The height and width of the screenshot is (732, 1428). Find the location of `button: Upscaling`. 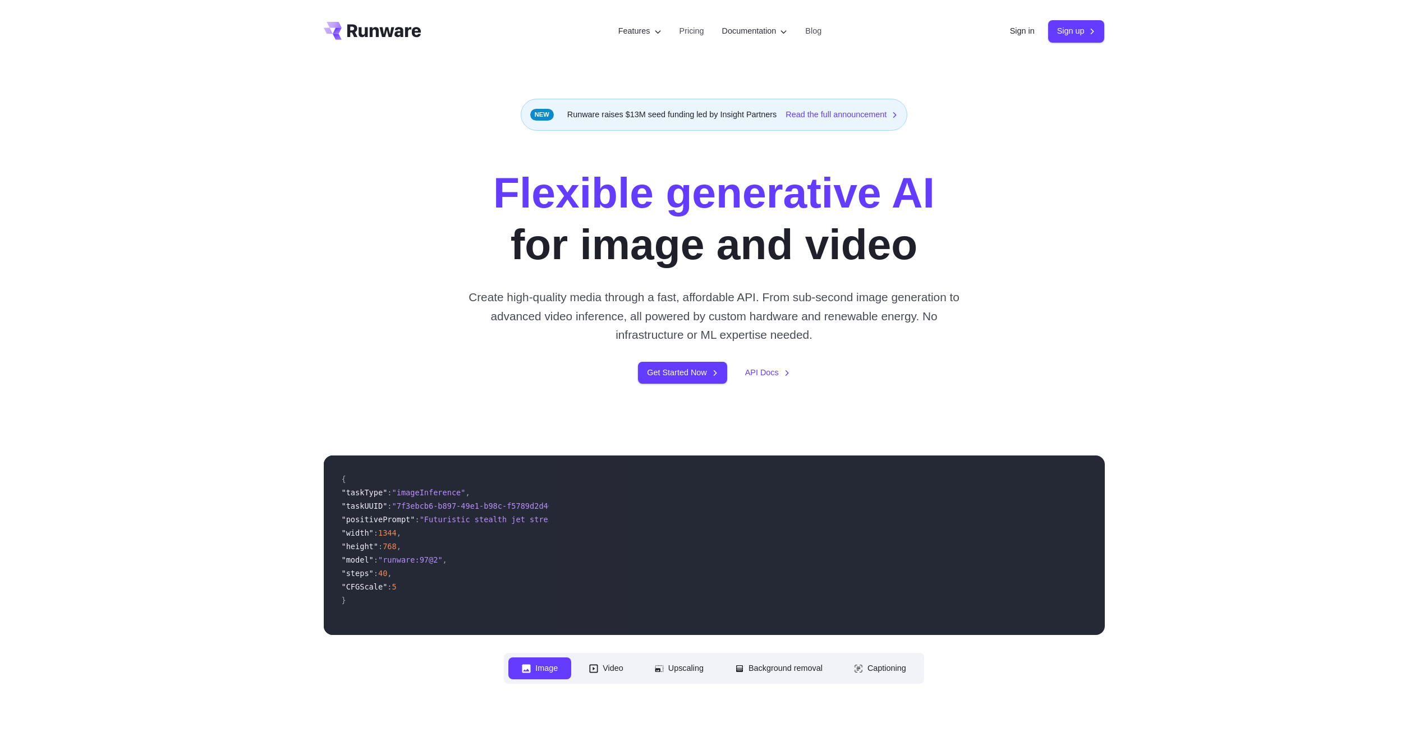

button: Upscaling is located at coordinates (679, 668).